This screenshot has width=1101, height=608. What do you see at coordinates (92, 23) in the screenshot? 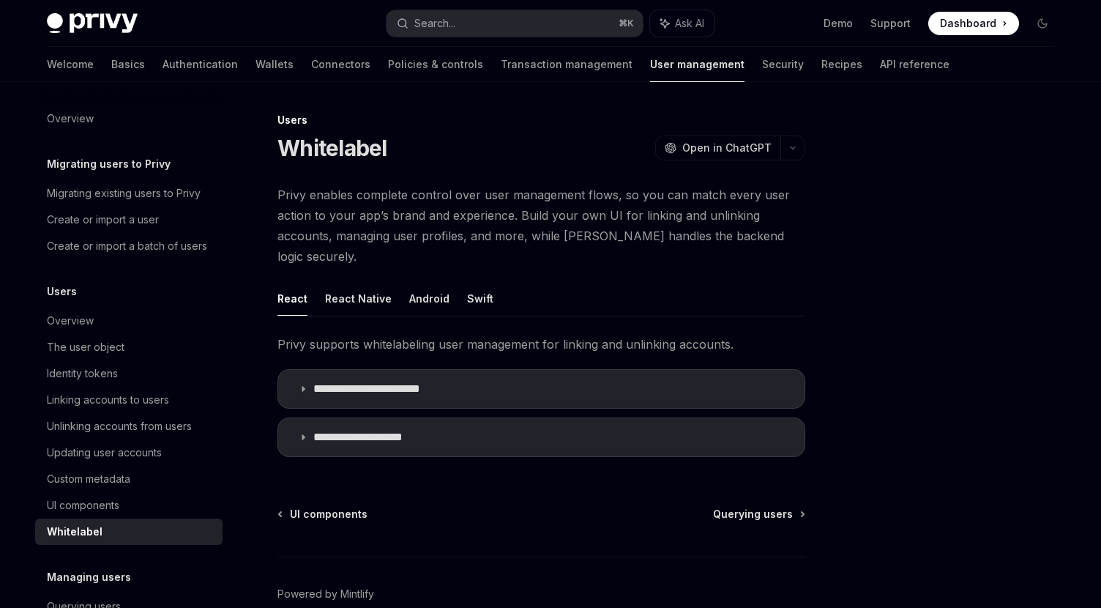
I see `img: dark logo` at bounding box center [92, 23].